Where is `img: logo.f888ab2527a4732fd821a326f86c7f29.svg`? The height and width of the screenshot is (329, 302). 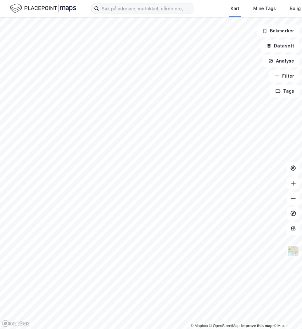
img: logo.f888ab2527a4732fd821a326f86c7f29.svg is located at coordinates (43, 8).